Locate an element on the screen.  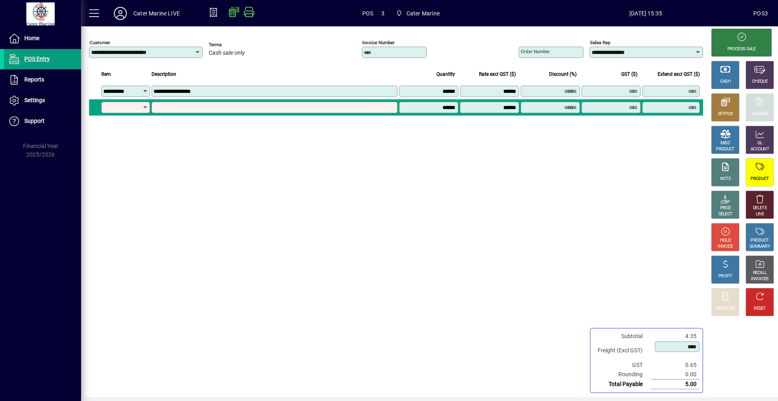
div: HOLD is located at coordinates (726, 240).